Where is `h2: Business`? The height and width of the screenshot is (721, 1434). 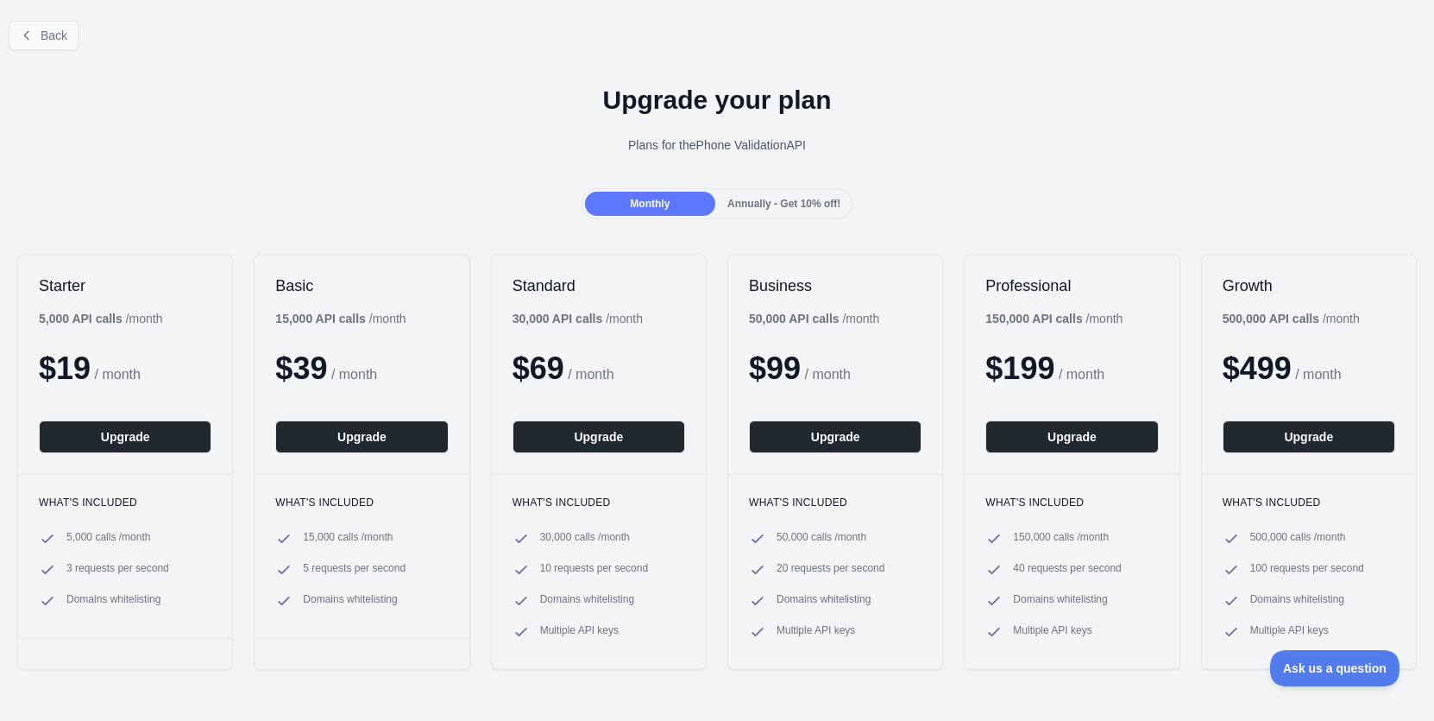
h2: Business is located at coordinates (835, 286).